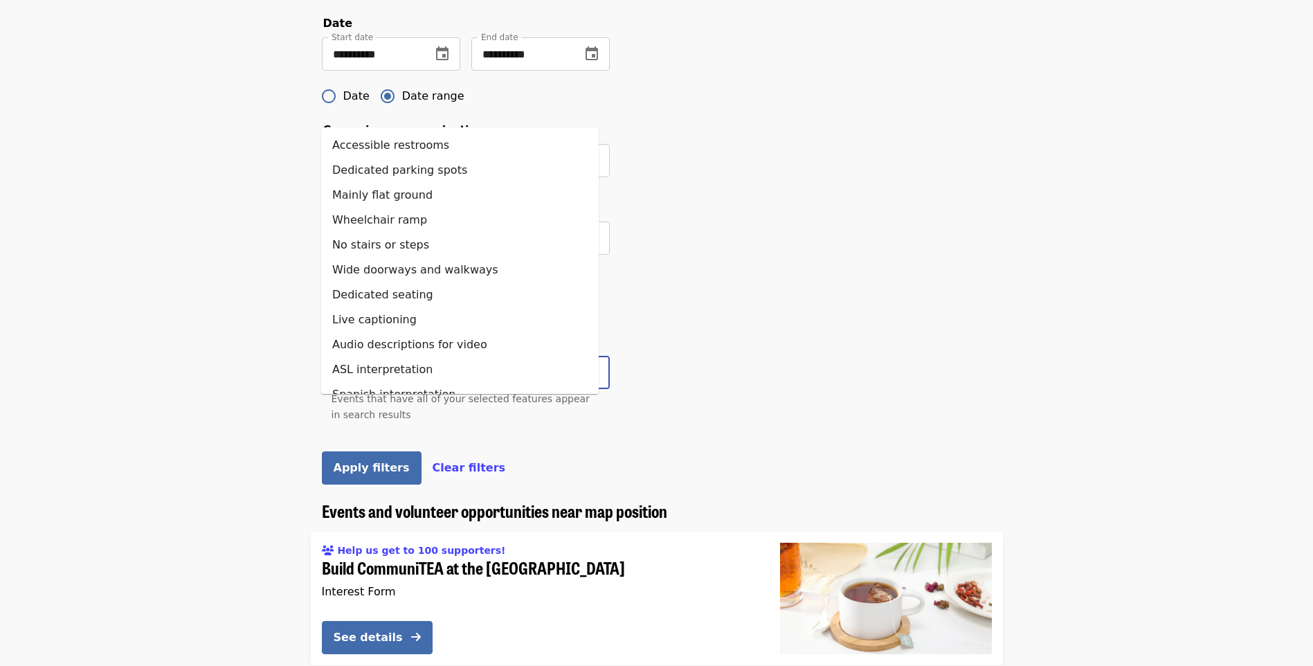  I want to click on span: Events and volunteer opportunities near map position, so click(494, 510).